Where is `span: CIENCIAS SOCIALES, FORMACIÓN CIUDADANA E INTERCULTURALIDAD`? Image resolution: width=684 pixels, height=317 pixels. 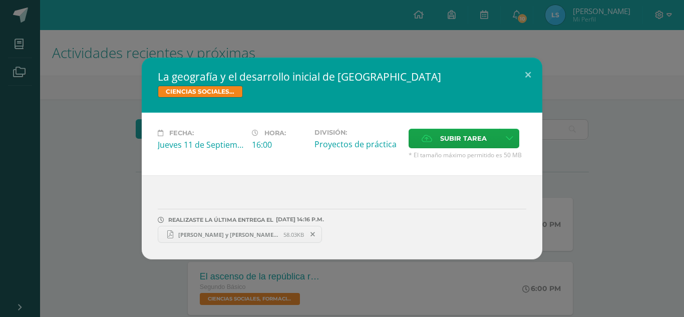
span: CIENCIAS SOCIALES, FORMACIÓN CIUDADANA E INTERCULTURALIDAD is located at coordinates (200, 92).